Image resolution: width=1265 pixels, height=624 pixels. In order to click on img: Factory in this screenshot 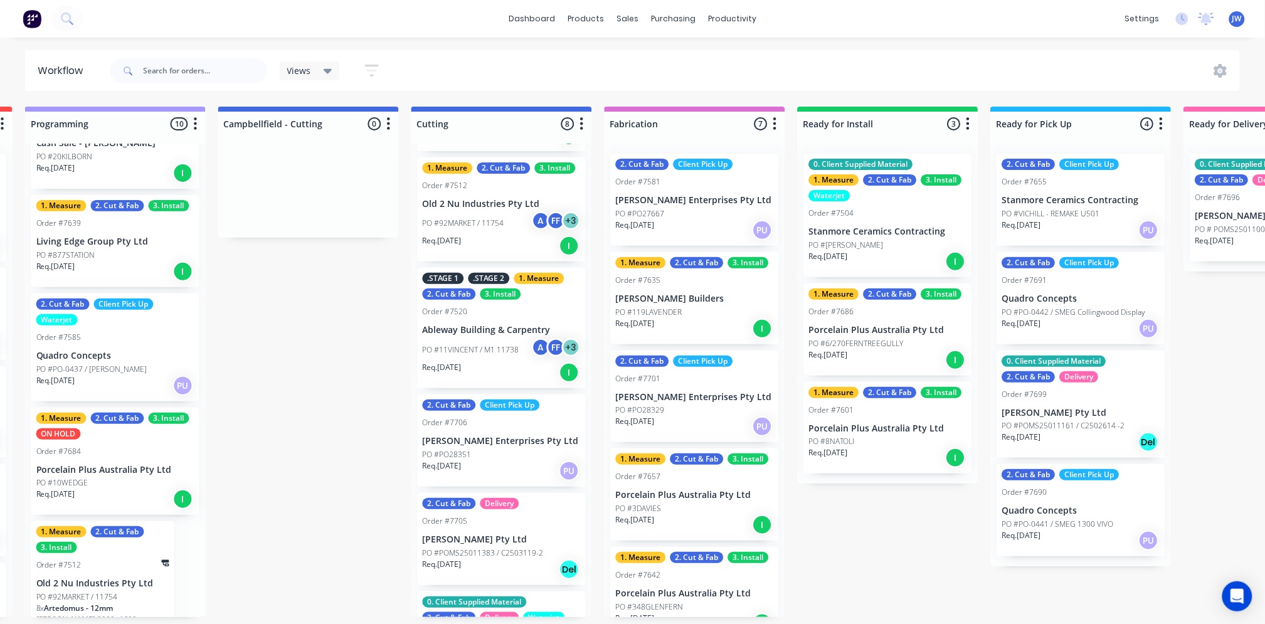, I will do `click(32, 19)`.